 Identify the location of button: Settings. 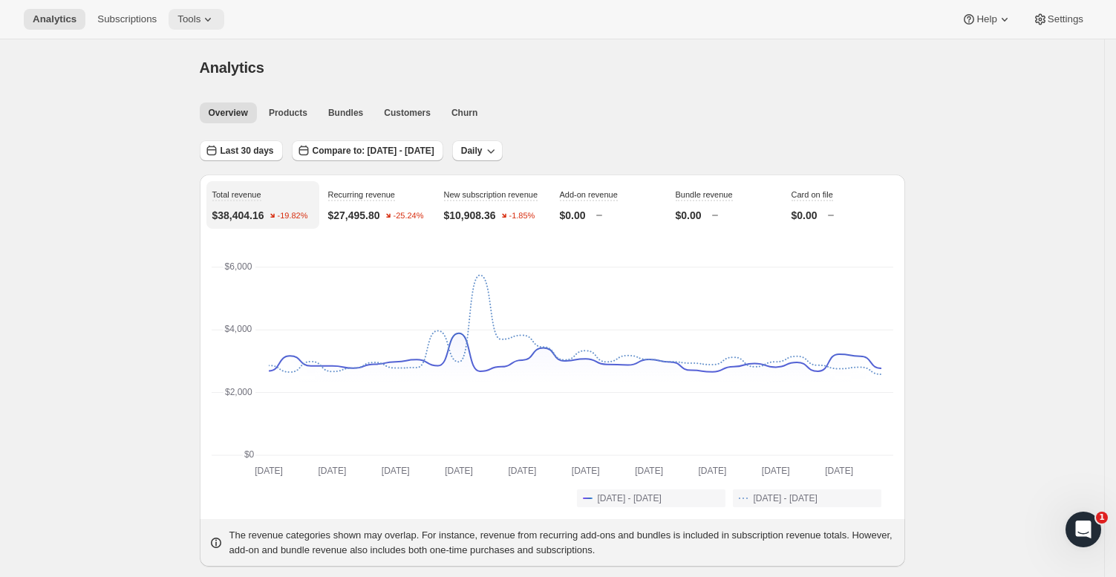
(1058, 19).